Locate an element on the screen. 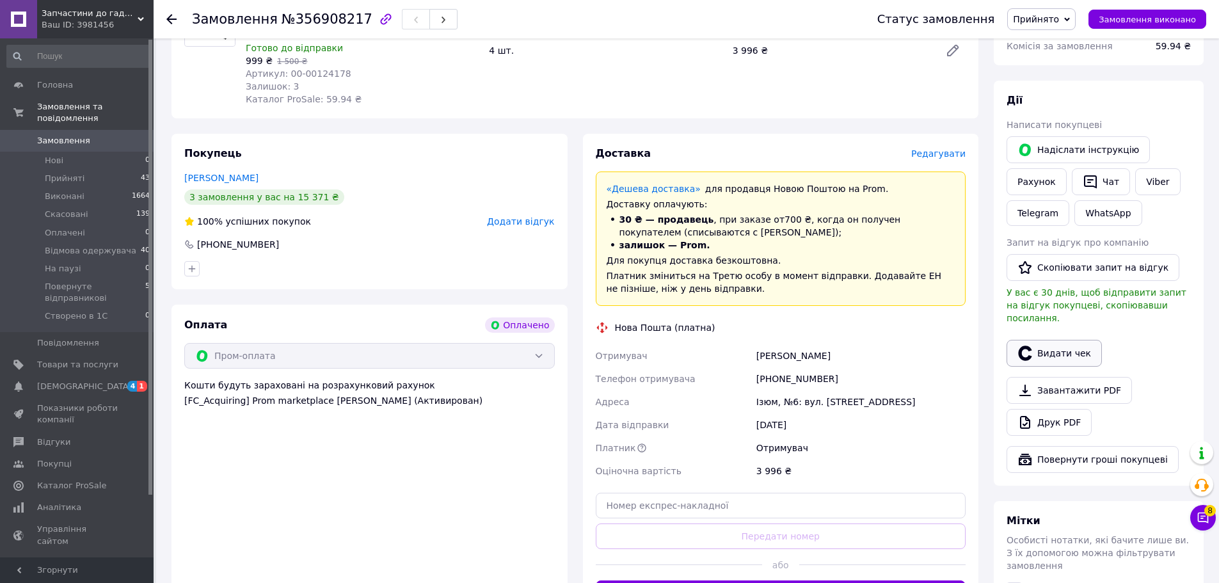 The image size is (1219, 583). span: Відгуки is located at coordinates (54, 442).